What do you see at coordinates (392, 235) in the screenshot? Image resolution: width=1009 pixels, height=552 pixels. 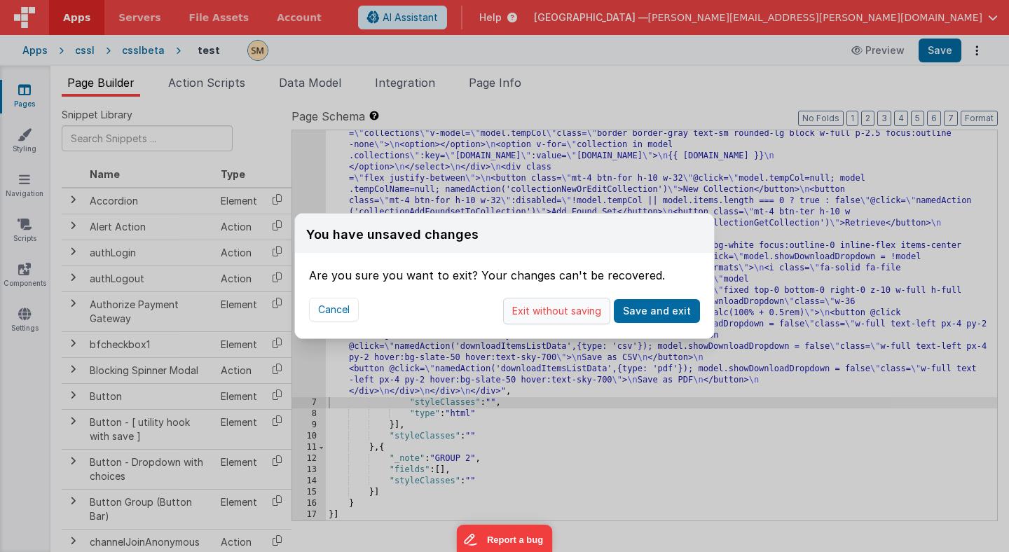 I see `div: You have unsaved changes` at bounding box center [392, 235].